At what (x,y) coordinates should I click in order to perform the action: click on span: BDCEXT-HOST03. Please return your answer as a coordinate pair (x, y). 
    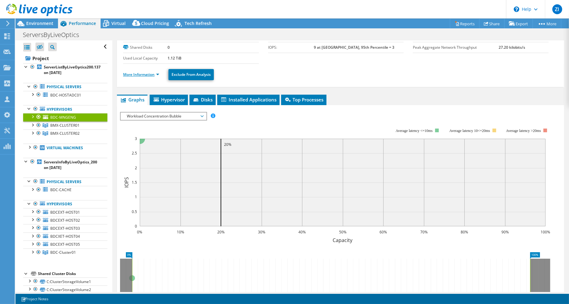
    Looking at the image, I should click on (65, 229).